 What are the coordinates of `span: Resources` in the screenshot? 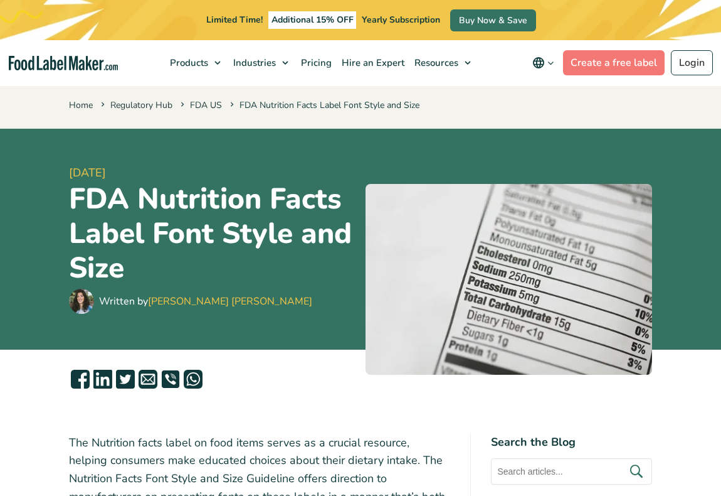 It's located at (435, 63).